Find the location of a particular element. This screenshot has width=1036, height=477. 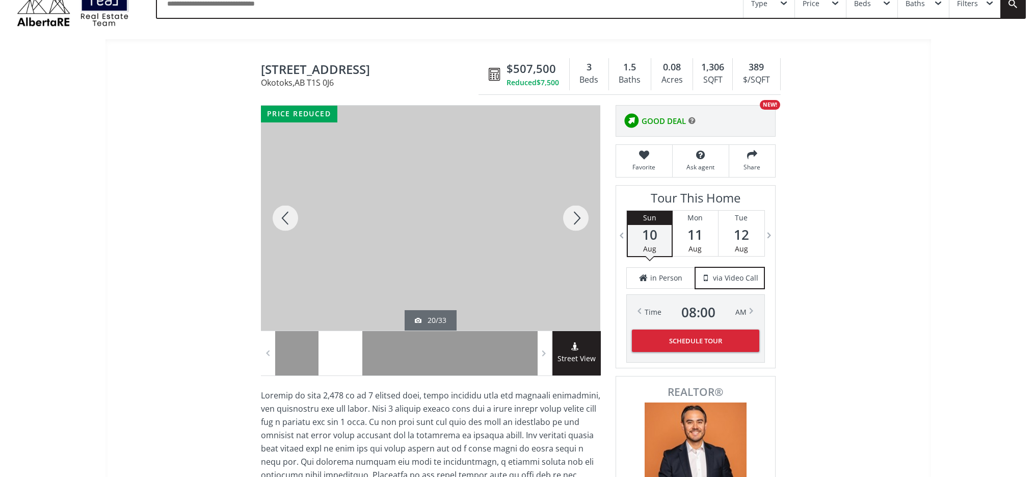

span: Favorite is located at coordinates (644, 167).